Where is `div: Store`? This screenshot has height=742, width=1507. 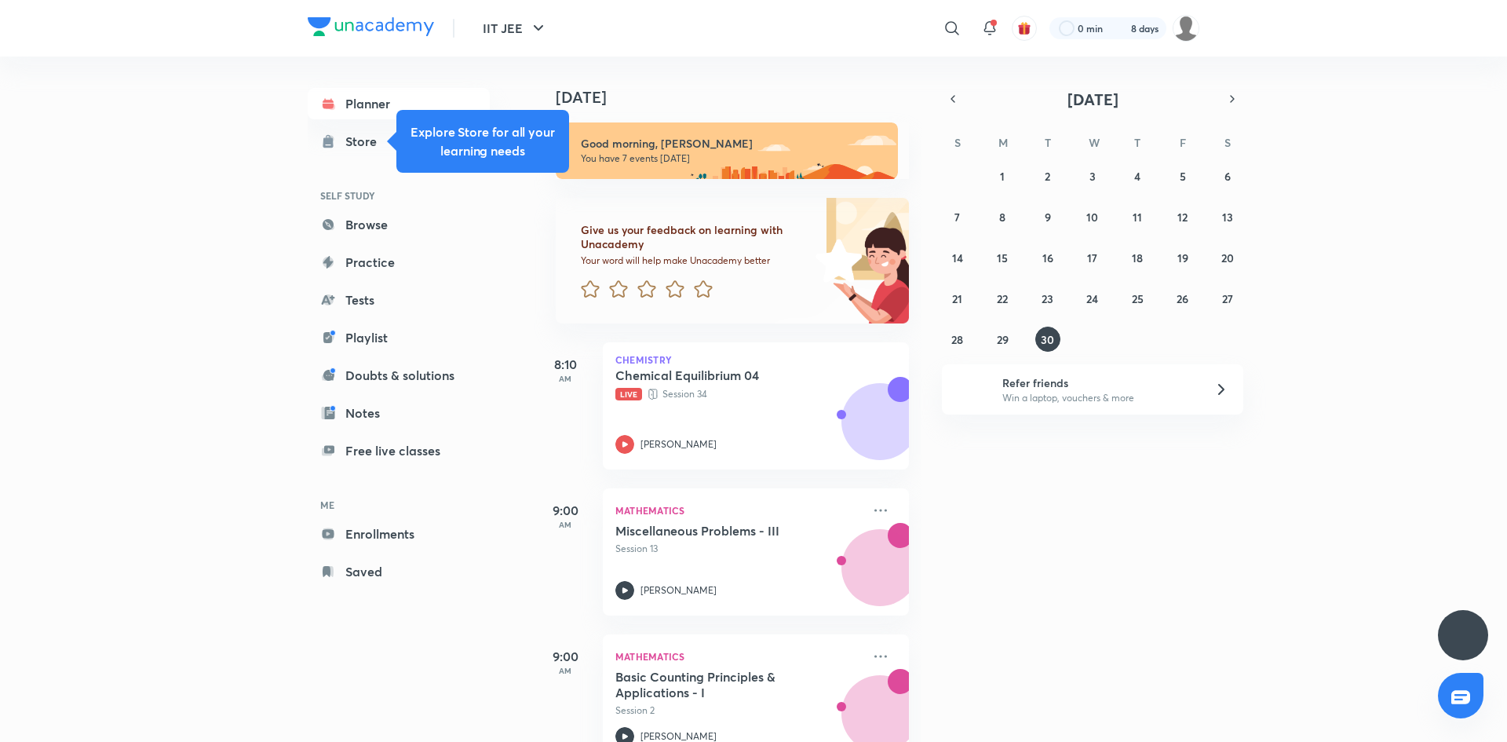
div: Store is located at coordinates (366, 141).